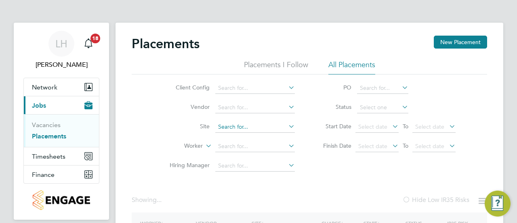 The image size is (517, 223). Describe the element at coordinates (43, 174) in the screenshot. I see `span: Finance` at that location.